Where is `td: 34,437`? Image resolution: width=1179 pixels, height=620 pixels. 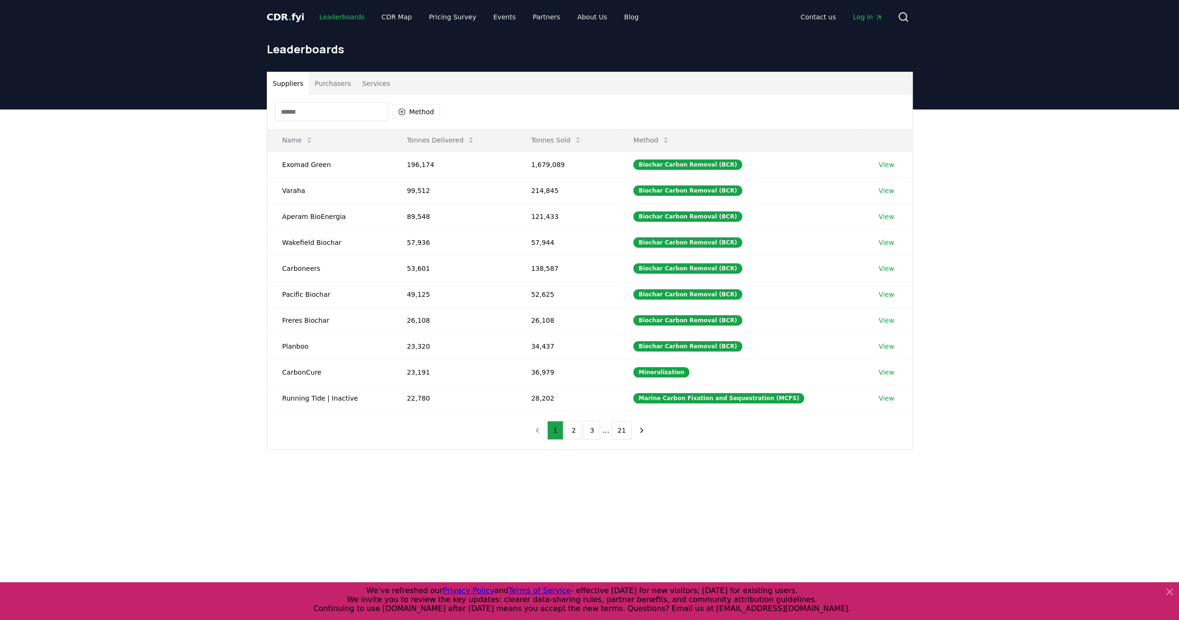
td: 34,437 is located at coordinates (567, 346).